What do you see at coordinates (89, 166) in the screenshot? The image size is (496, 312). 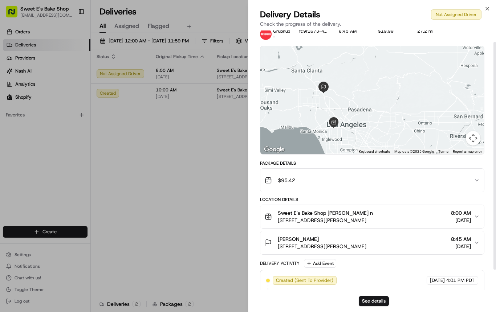 I see `a: 💻API Documentation` at bounding box center [89, 166].